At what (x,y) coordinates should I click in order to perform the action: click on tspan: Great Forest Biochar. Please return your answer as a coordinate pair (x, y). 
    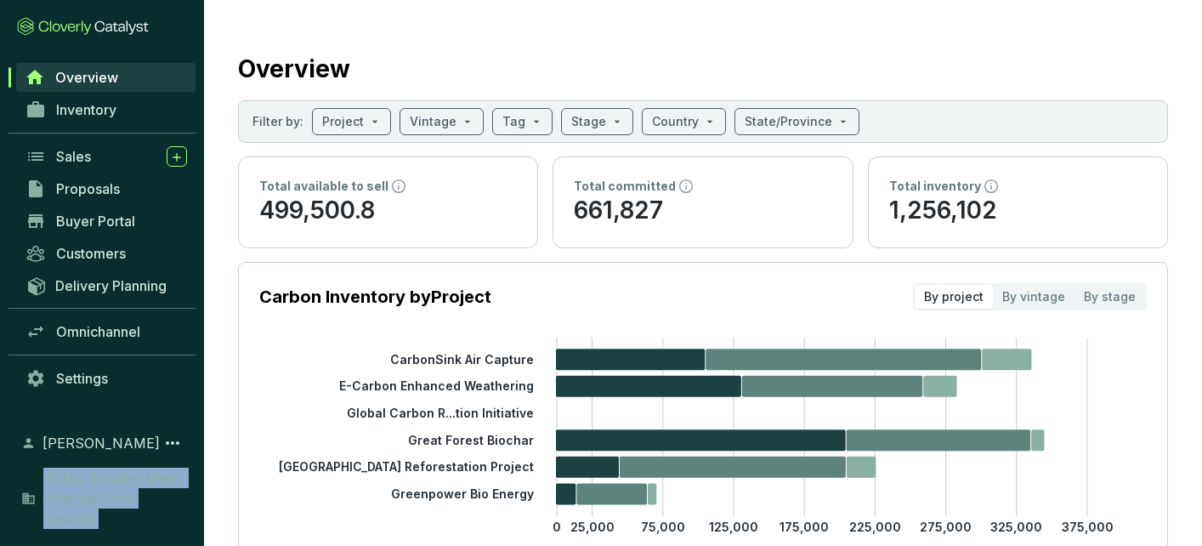
    Looking at the image, I should click on (471, 439).